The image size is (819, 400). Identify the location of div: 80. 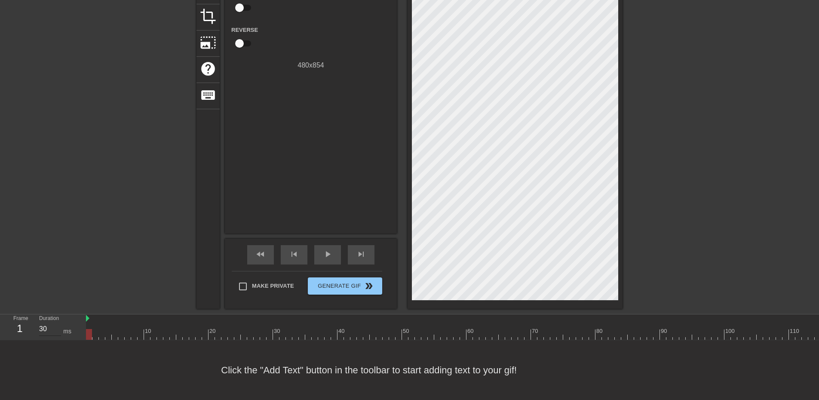
(600, 331).